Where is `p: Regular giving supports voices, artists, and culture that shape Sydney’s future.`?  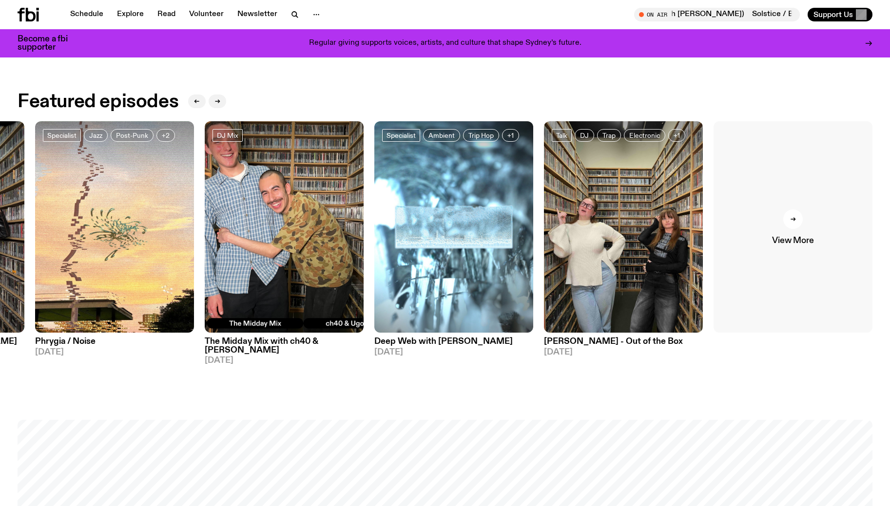 p: Regular giving supports voices, artists, and culture that shape Sydney’s future. is located at coordinates (445, 43).